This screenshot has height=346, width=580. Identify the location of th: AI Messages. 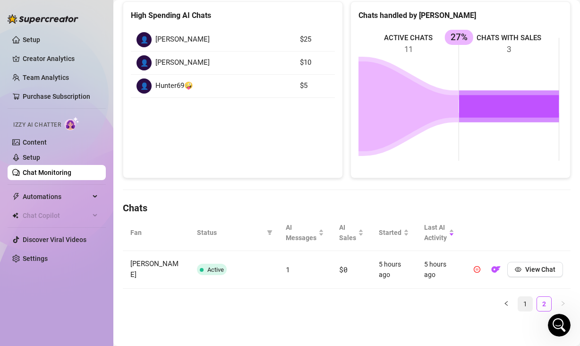
(304, 232).